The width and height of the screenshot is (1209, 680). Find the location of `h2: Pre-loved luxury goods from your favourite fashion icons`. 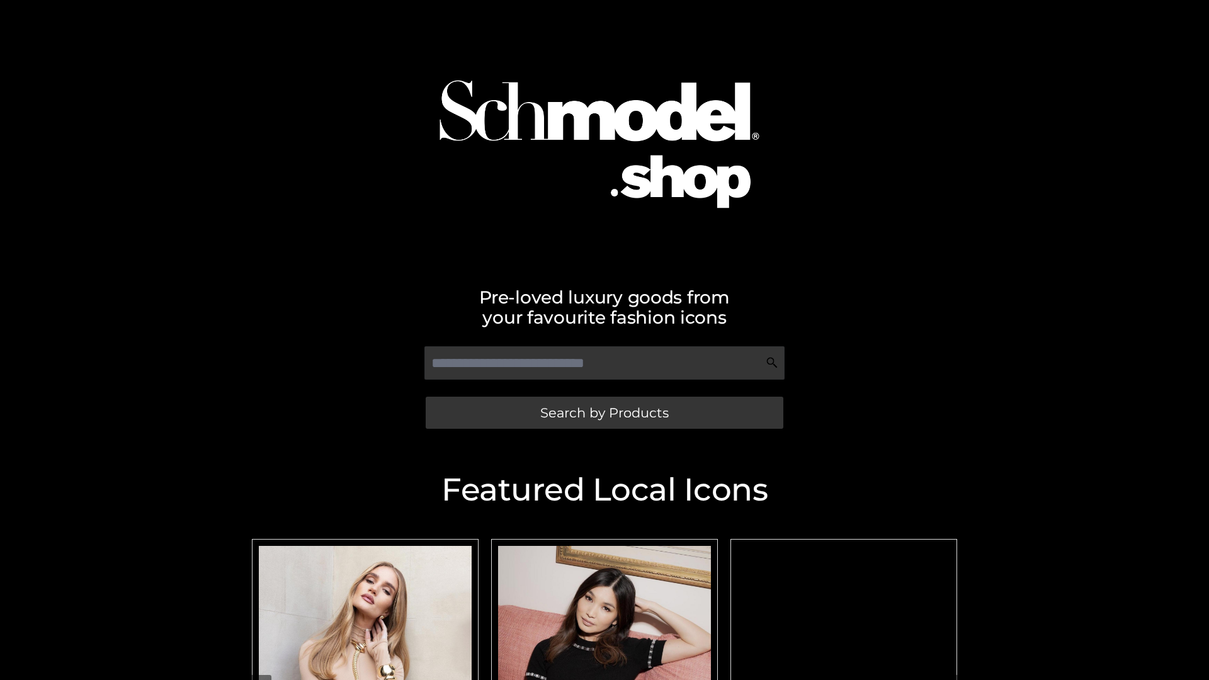

h2: Pre-loved luxury goods from your favourite fashion icons is located at coordinates (605, 307).